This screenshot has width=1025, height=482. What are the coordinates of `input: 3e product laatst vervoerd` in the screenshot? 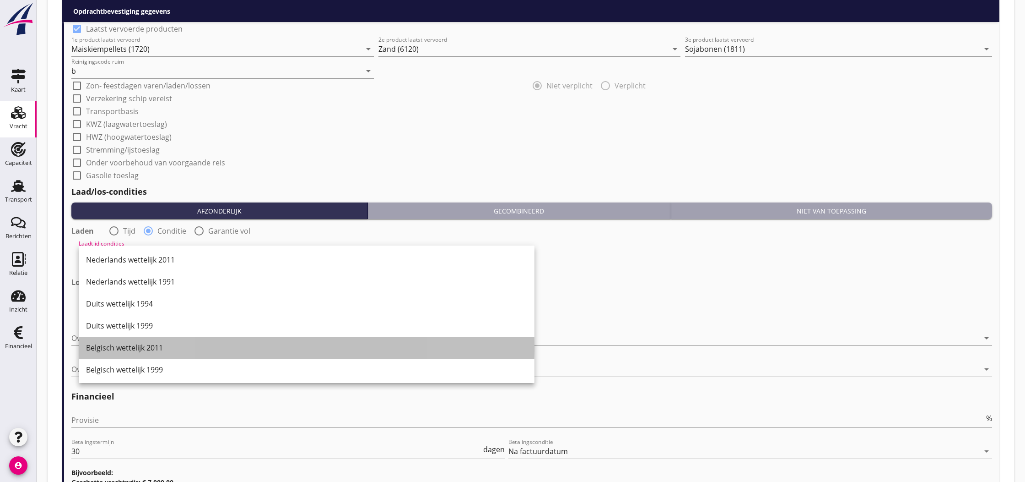 It's located at (832, 49).